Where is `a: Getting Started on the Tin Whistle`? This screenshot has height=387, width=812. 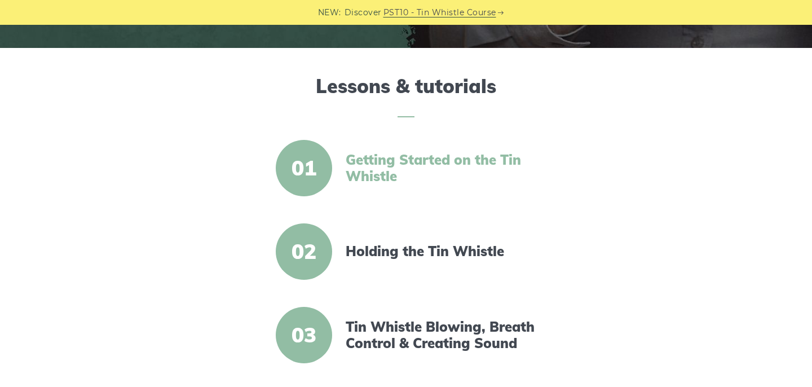
a: Getting Started on the Tin Whistle is located at coordinates (442, 168).